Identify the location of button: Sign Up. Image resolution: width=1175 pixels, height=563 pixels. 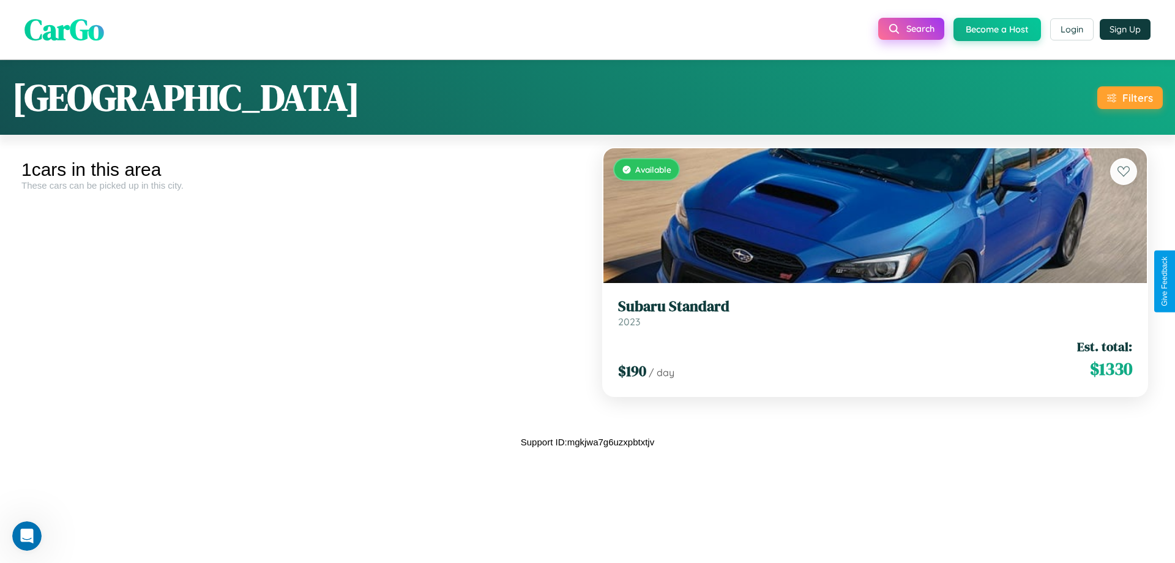
(1125, 29).